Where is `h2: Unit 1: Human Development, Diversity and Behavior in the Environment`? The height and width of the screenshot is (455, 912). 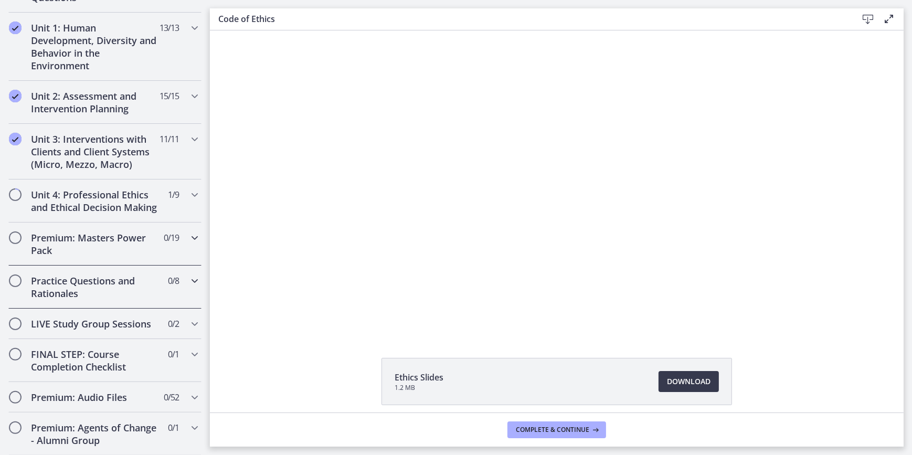
h2: Unit 1: Human Development, Diversity and Behavior in the Environment is located at coordinates (95, 47).